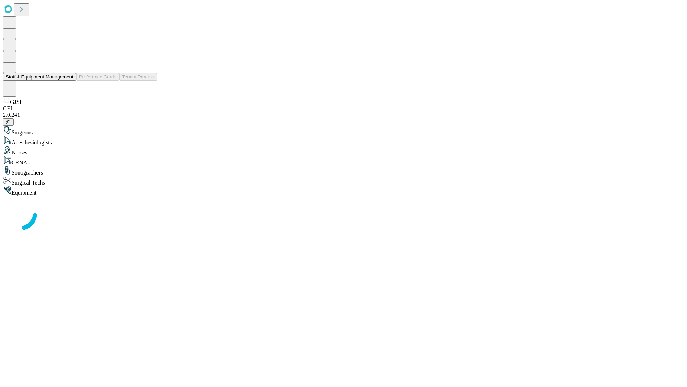  I want to click on div: Equipment, so click(344, 191).